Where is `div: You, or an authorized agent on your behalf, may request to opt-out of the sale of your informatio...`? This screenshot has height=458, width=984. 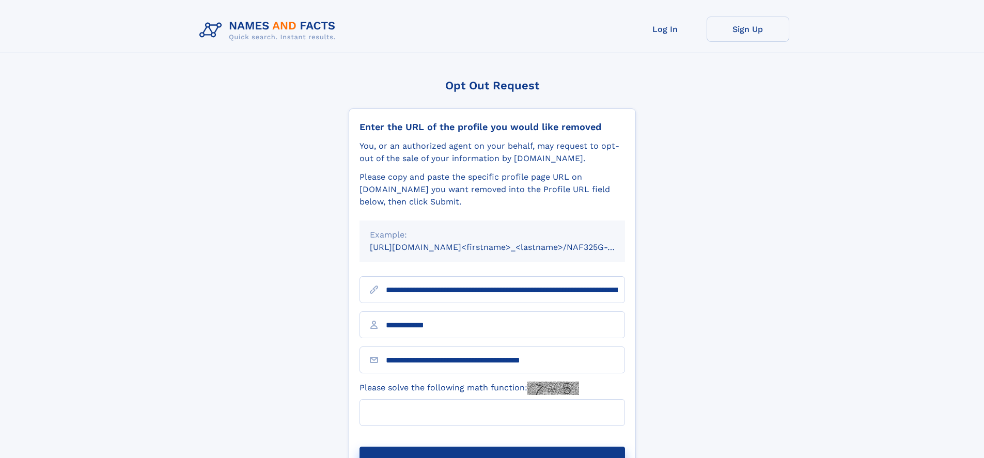 div: You, or an authorized agent on your behalf, may request to opt-out of the sale of your informatio... is located at coordinates (492, 152).